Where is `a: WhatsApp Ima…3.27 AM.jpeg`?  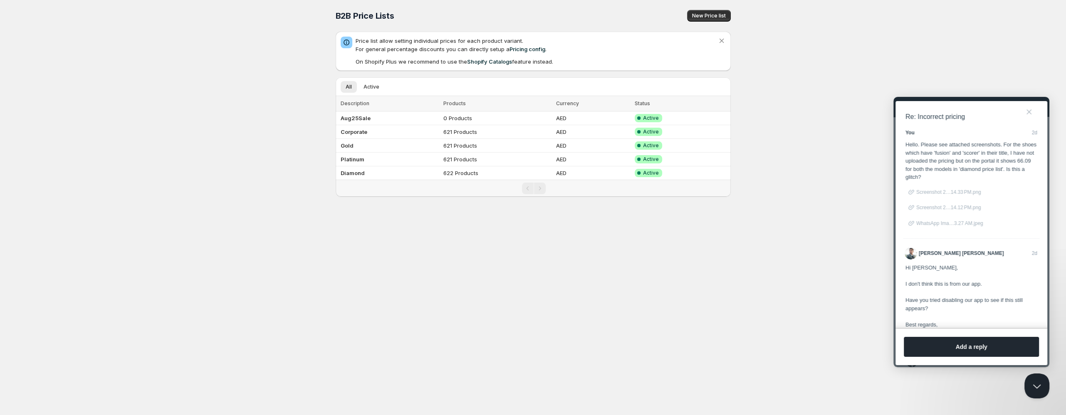
a: WhatsApp Ima…3.27 AM.jpeg is located at coordinates (51, 126).